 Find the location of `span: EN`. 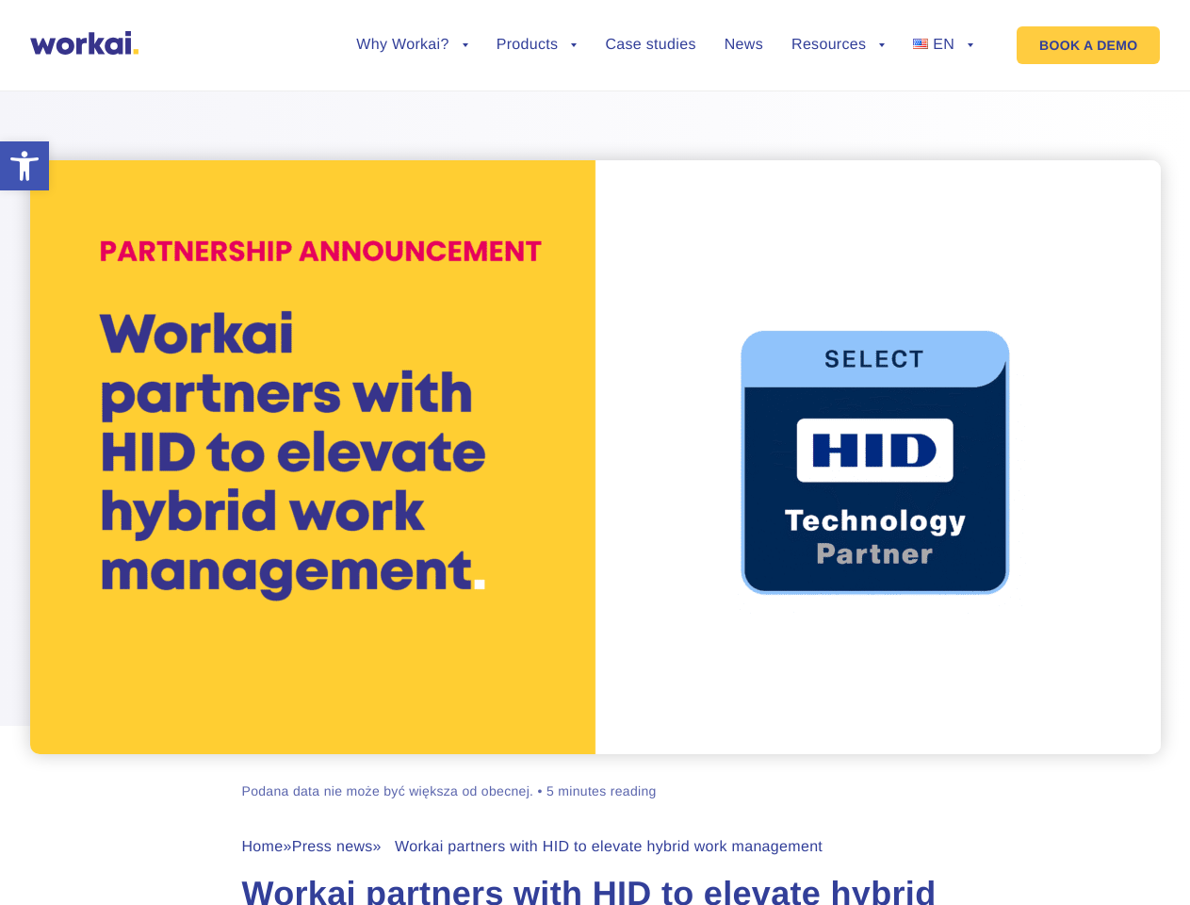

span: EN is located at coordinates (944, 44).